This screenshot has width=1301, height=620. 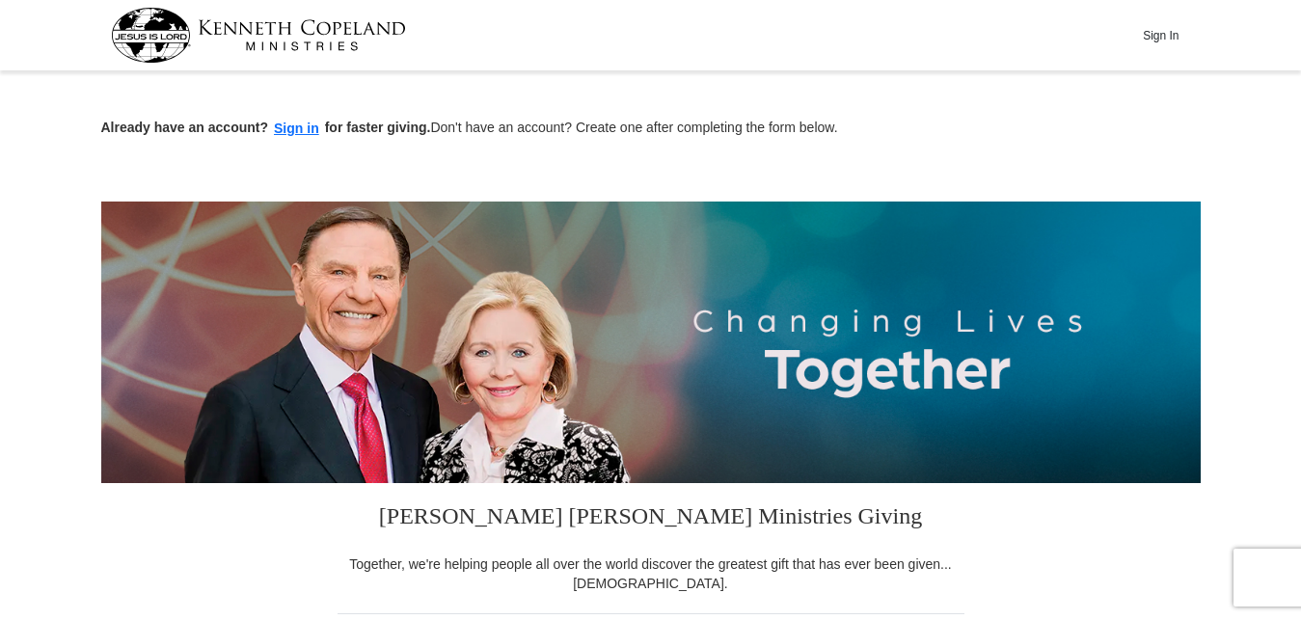 I want to click on strong: Already have an account? for faster giving., so click(x=266, y=127).